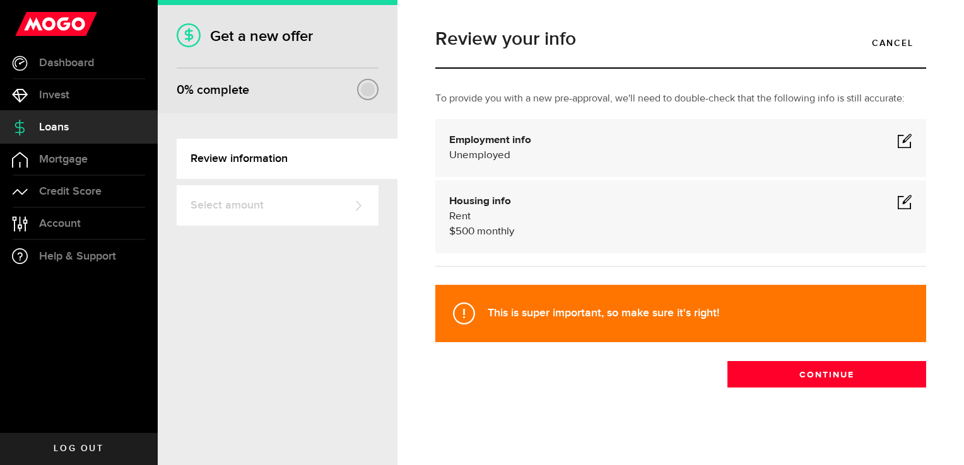  What do you see at coordinates (603, 313) in the screenshot?
I see `strong: This is super important, so make sure it's right!` at bounding box center [603, 313].